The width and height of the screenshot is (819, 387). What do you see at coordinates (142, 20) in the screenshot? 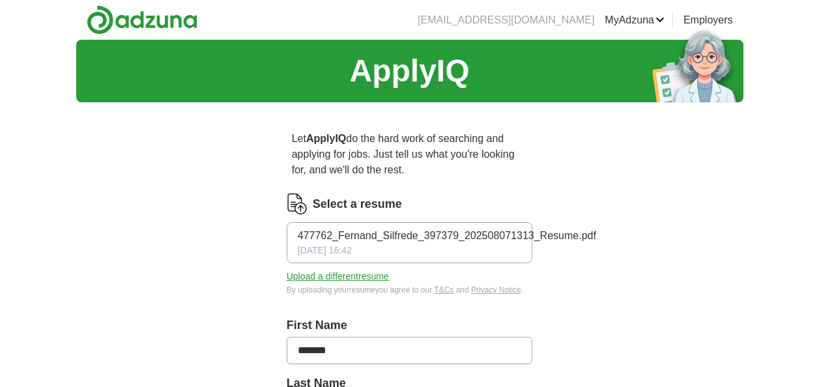
I see `img: Adzuna logo` at bounding box center [142, 20].